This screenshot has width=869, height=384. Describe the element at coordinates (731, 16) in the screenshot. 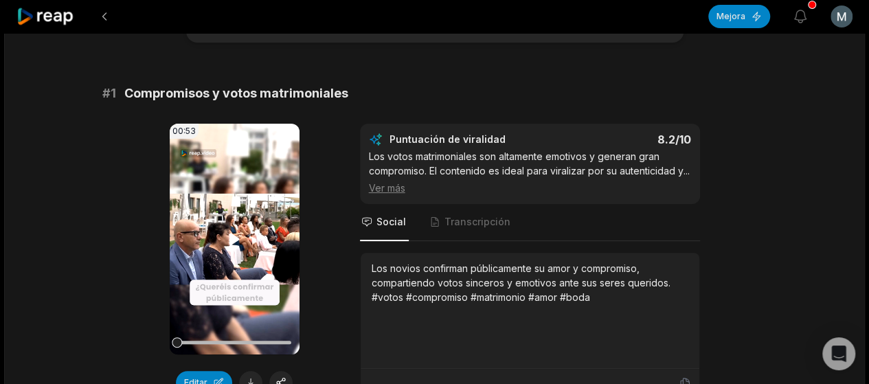

I see `font: Mejora` at that location.